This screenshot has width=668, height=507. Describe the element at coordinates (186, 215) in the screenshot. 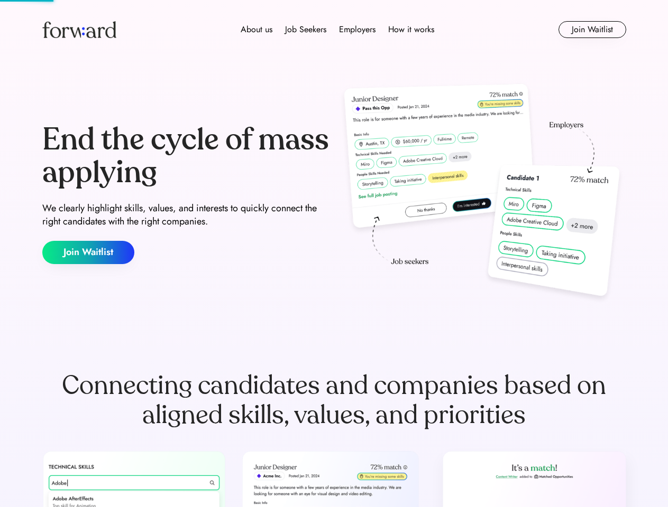

I see `div: We clearly highlight skills, values, and interests to quickly connect the right candidates with t...` at that location.